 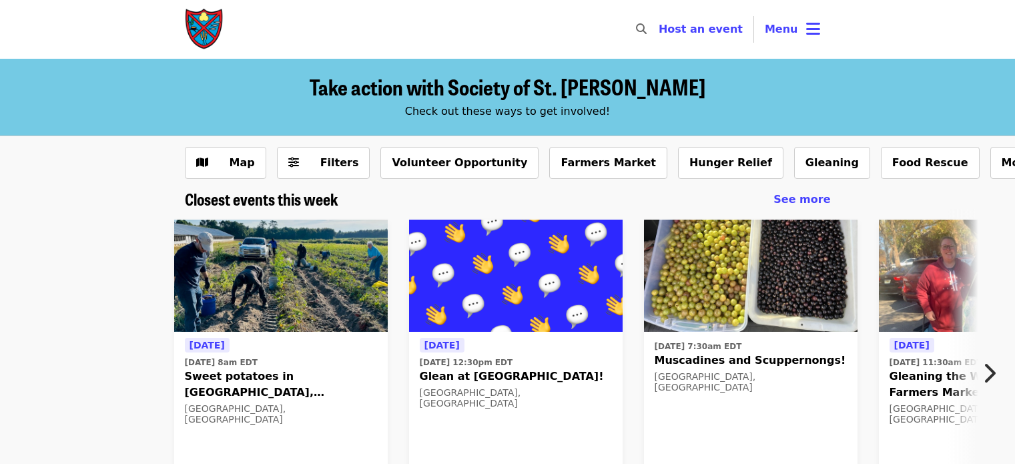 I want to click on span: Map, so click(x=242, y=162).